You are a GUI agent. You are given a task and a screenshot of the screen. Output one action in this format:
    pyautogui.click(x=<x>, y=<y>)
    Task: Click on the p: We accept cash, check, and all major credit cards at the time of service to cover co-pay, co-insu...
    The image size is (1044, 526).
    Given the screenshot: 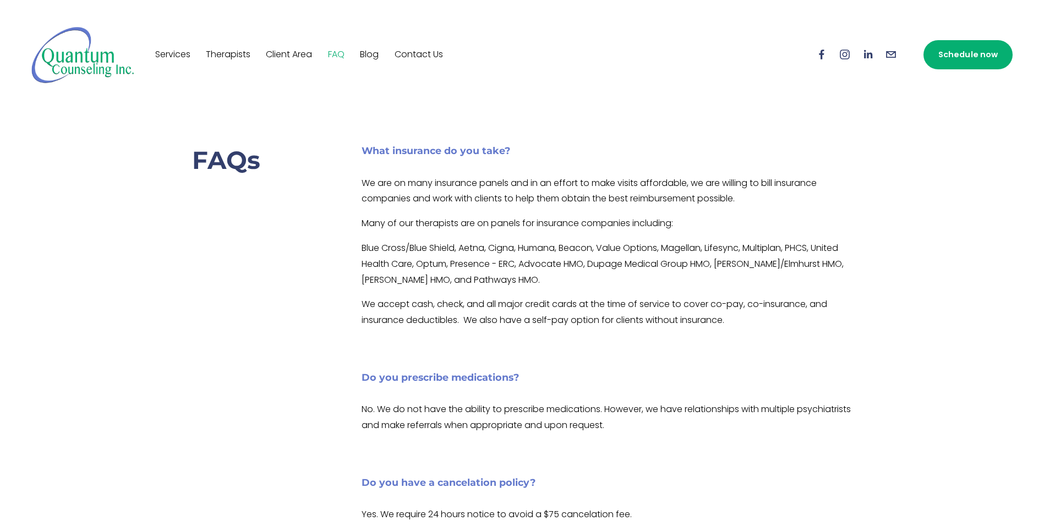 What is the action you would take?
    pyautogui.click(x=607, y=313)
    